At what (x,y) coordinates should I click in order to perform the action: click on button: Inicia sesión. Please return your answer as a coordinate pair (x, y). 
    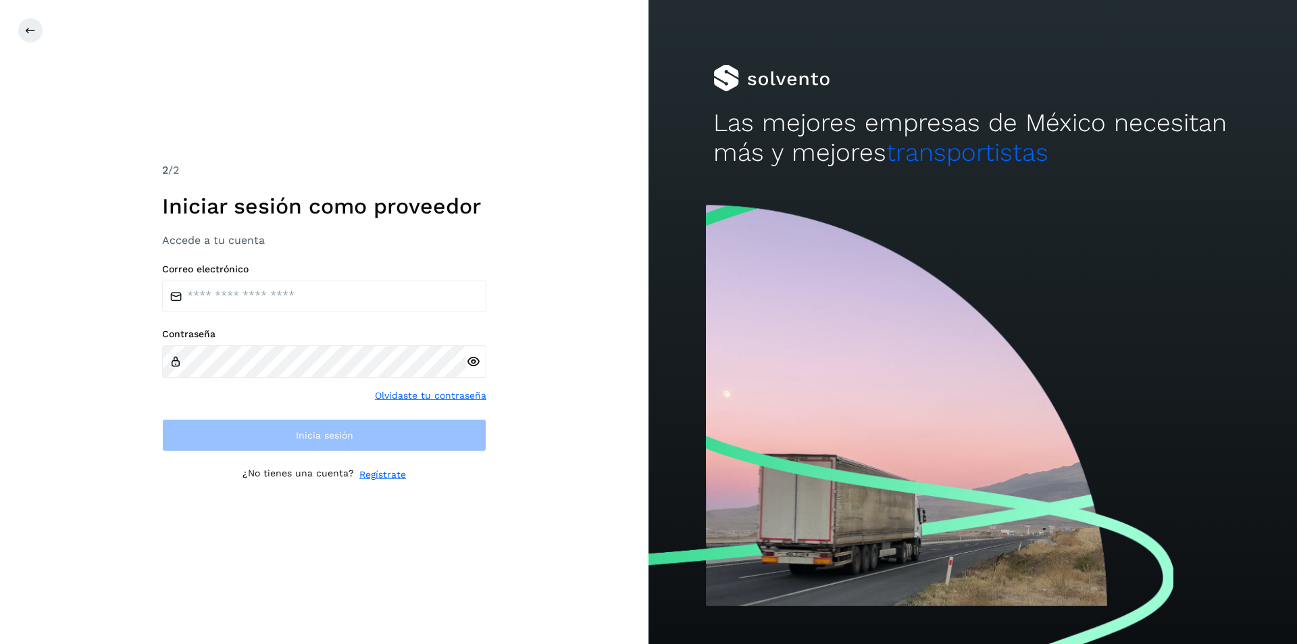
    Looking at the image, I should click on (324, 435).